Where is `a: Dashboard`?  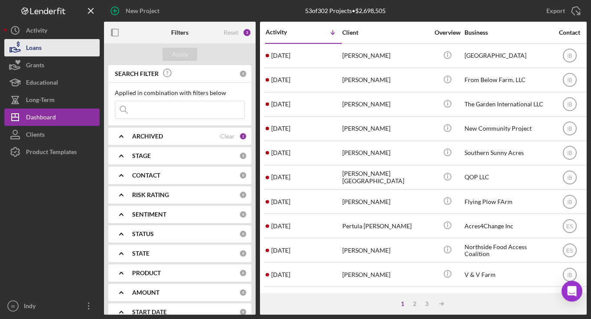
a: Dashboard is located at coordinates (52, 117).